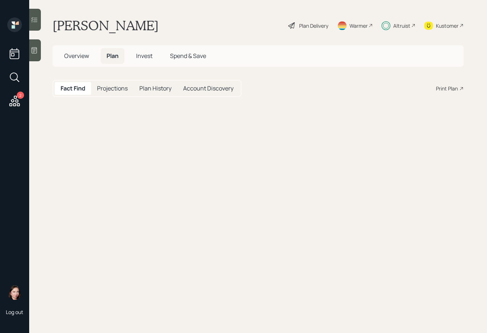 This screenshot has width=487, height=333. I want to click on img: aleksandra-headshot.png, so click(15, 292).